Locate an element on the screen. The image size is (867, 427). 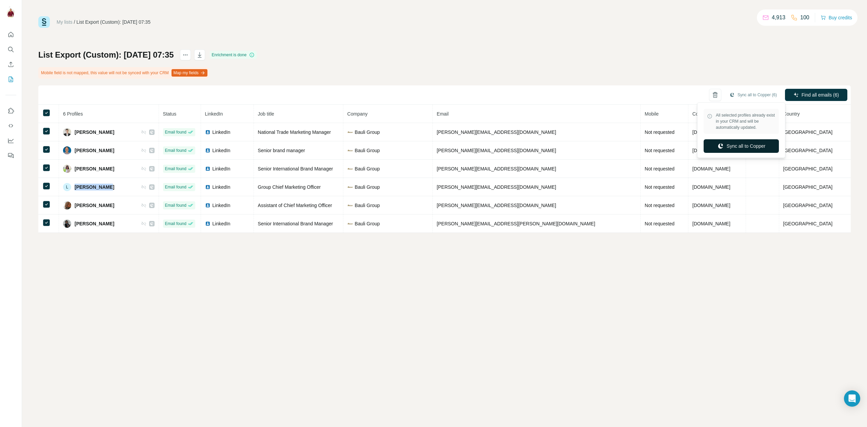
a: My lists is located at coordinates (64, 22).